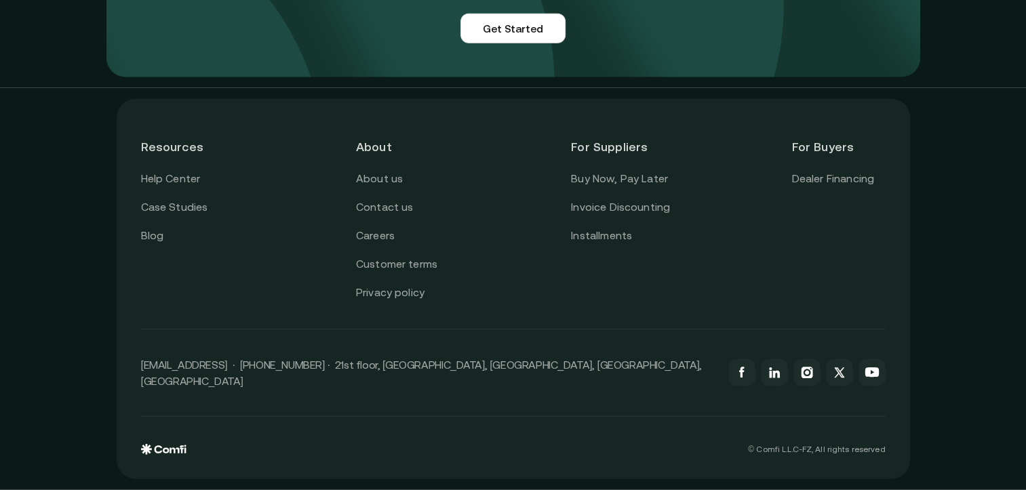 The height and width of the screenshot is (490, 1026). What do you see at coordinates (621, 208) in the screenshot?
I see `a: Invoice Discounting` at bounding box center [621, 208].